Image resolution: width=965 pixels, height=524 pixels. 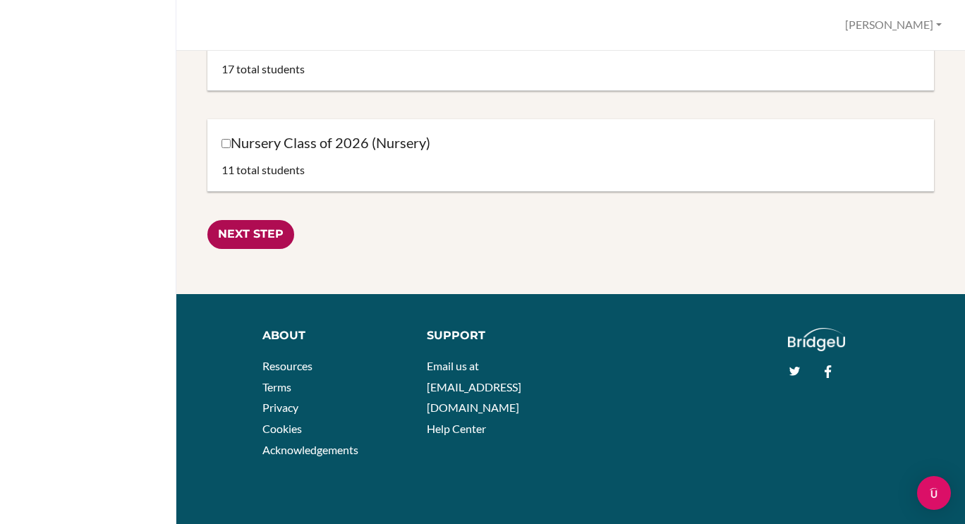 I want to click on input: Nursery Class of 2026 (Nursery), so click(x=226, y=143).